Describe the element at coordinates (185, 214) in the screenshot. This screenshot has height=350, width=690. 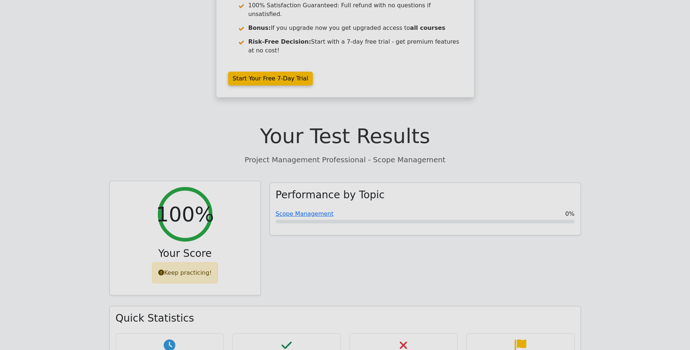
I see `h2: 100%` at that location.